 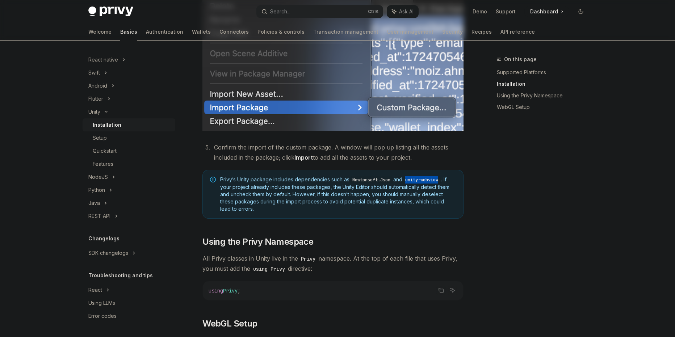 What do you see at coordinates (234, 32) in the screenshot?
I see `a: Connectors` at bounding box center [234, 32].